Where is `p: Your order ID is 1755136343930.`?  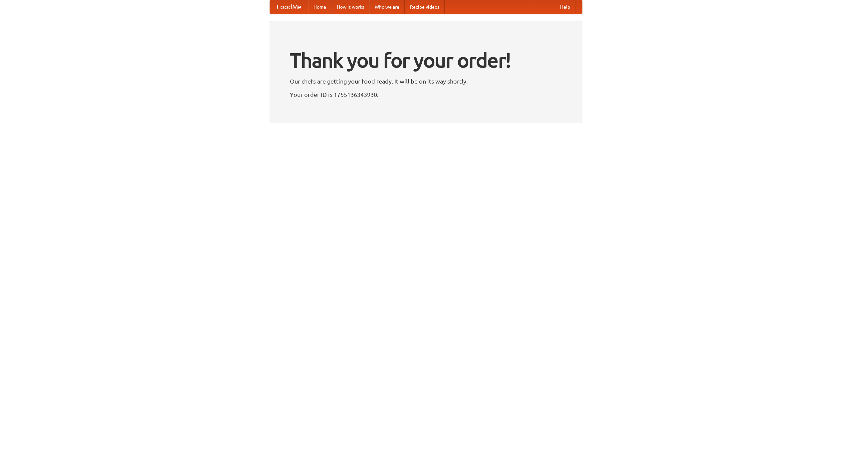 p: Your order ID is 1755136343930. is located at coordinates (426, 94).